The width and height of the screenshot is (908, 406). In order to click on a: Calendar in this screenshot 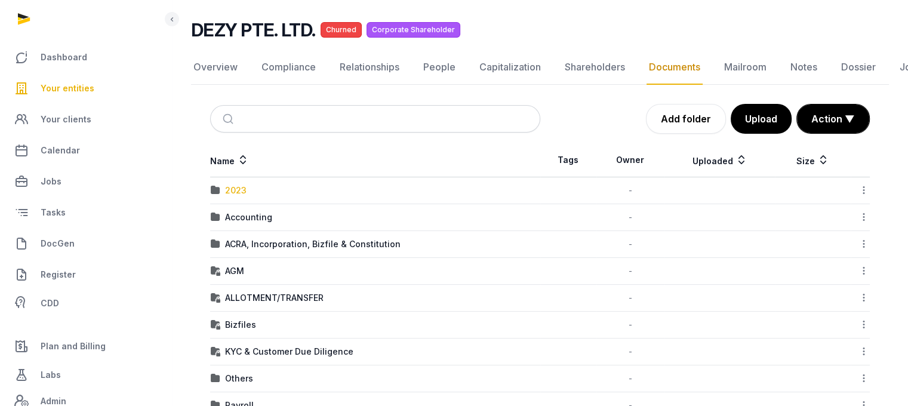, I will do `click(85, 150)`.